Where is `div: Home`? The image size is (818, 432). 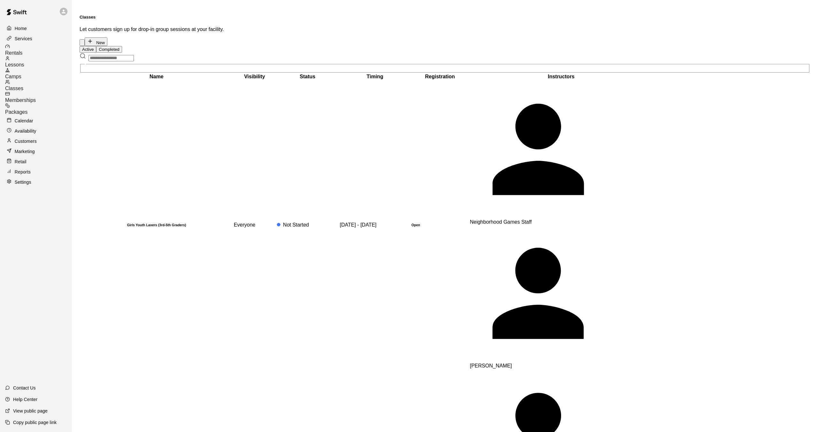
div: Home is located at coordinates (36, 28).